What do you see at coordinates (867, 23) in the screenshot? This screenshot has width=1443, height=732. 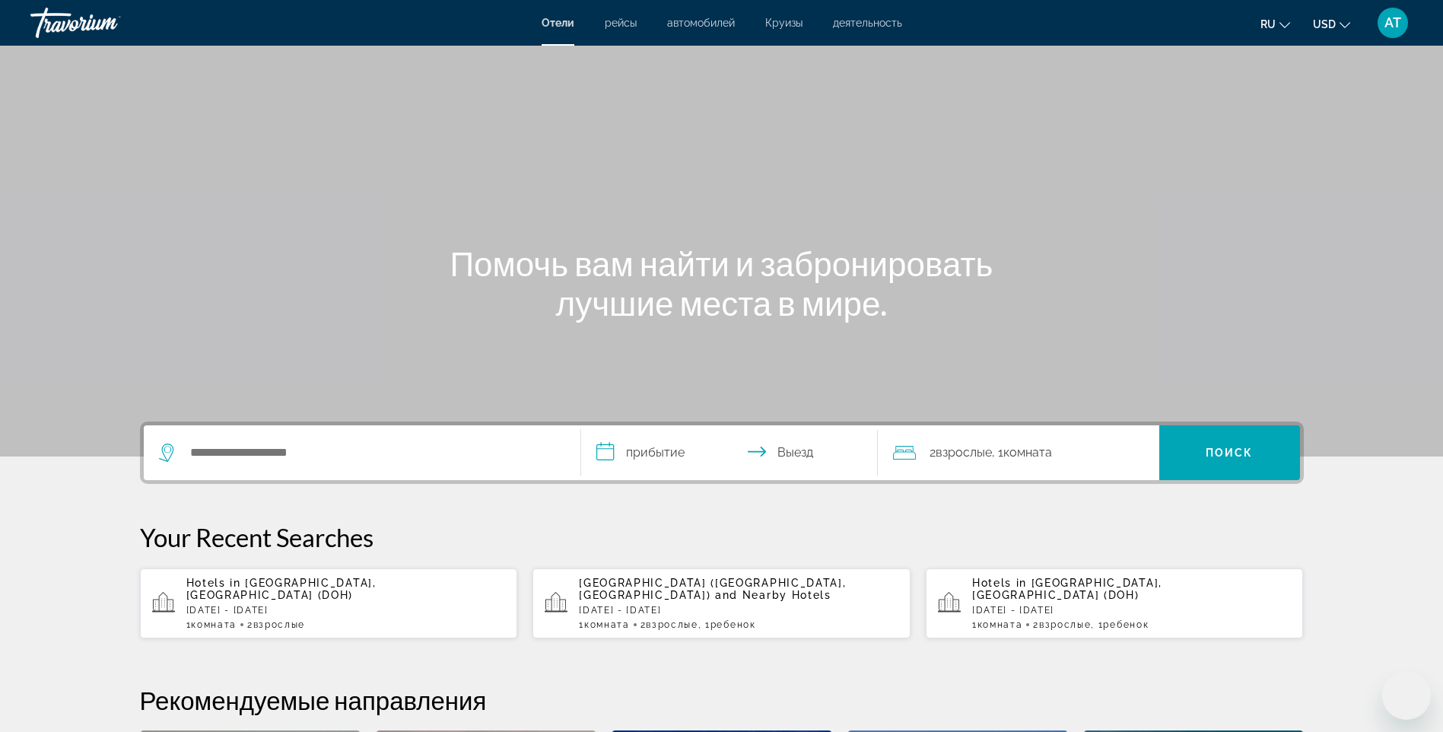 I see `a: деятельность` at bounding box center [867, 23].